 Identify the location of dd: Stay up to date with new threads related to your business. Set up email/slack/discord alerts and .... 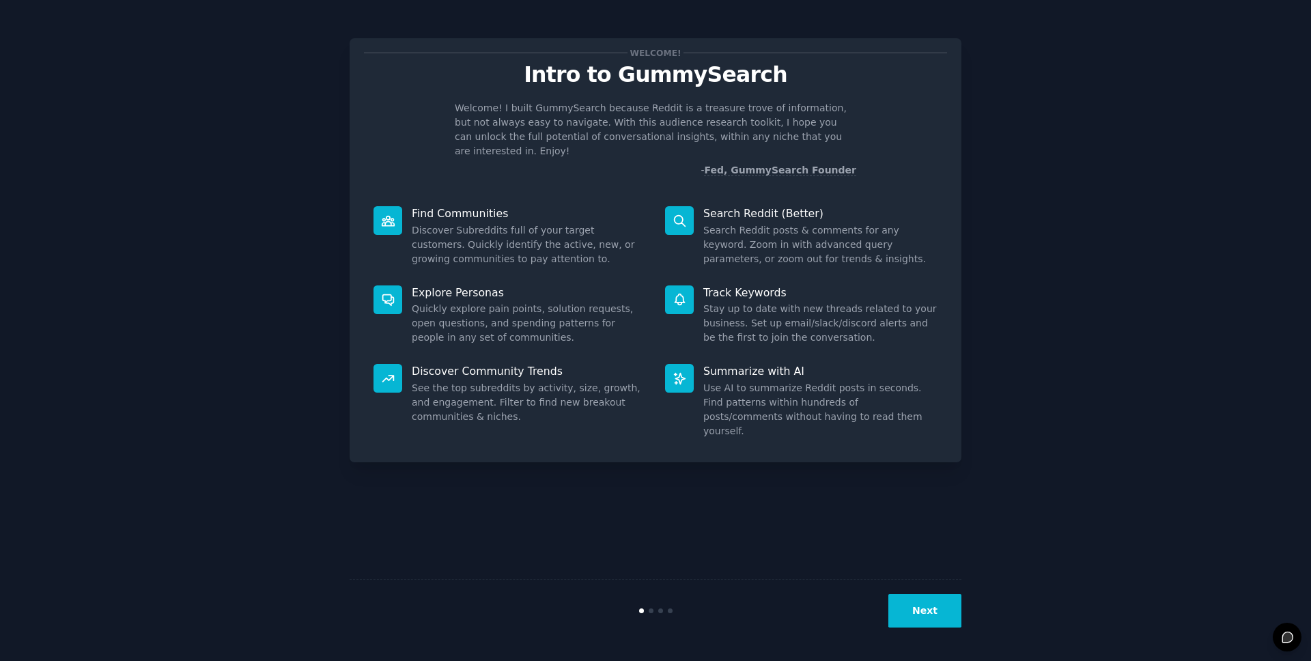
(820, 323).